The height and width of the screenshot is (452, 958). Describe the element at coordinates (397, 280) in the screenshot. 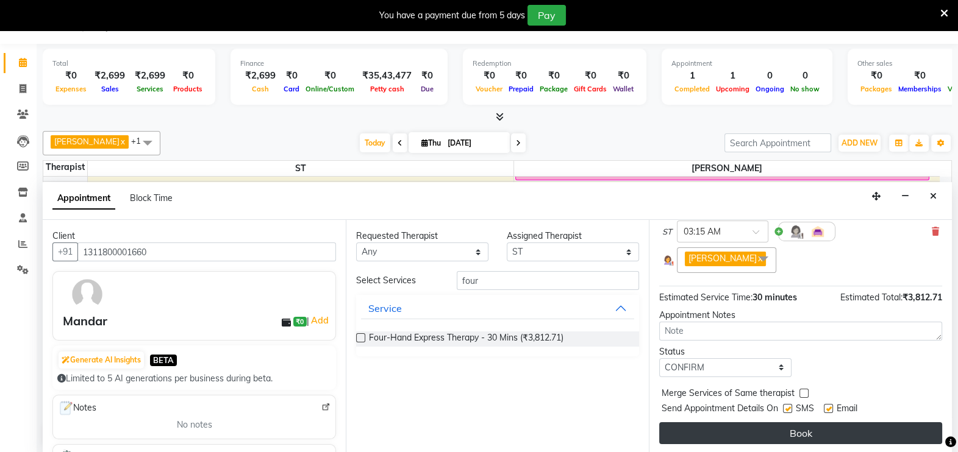

I see `div: Select Services` at that location.